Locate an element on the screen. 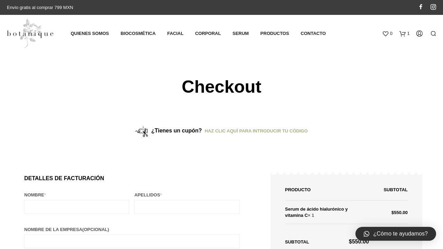  th: Producto is located at coordinates (317, 190).